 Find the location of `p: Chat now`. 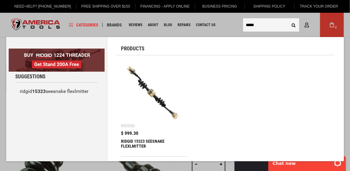

p: Chat now is located at coordinates (39, 12).